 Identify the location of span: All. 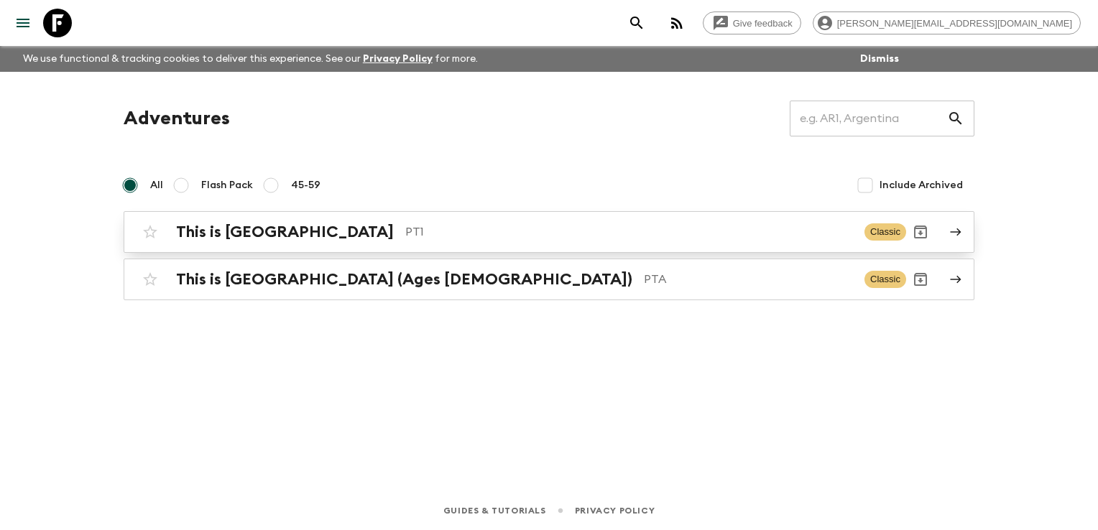
(157, 185).